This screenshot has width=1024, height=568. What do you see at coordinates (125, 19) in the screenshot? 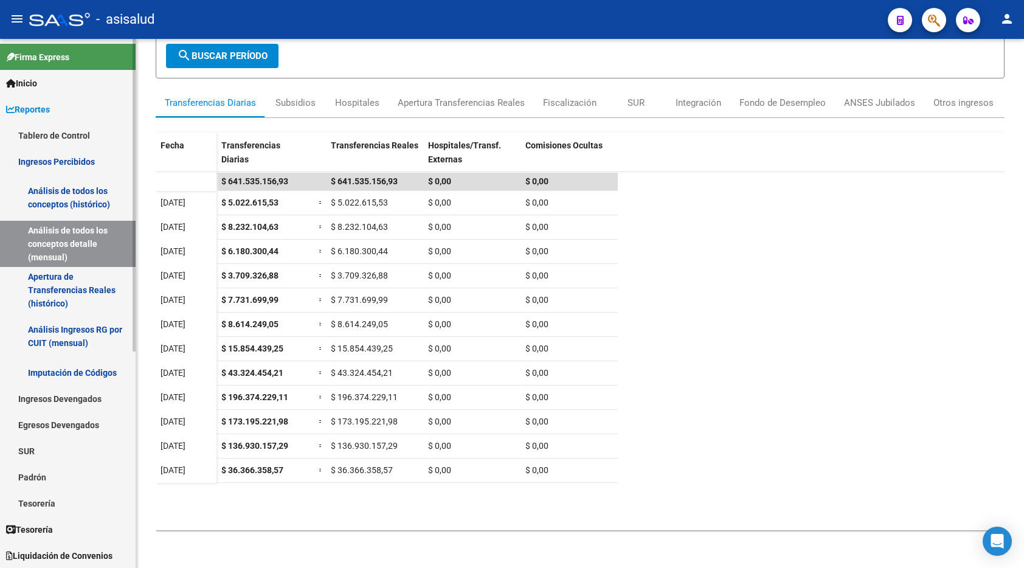
I see `span: - asisalud` at bounding box center [125, 19].